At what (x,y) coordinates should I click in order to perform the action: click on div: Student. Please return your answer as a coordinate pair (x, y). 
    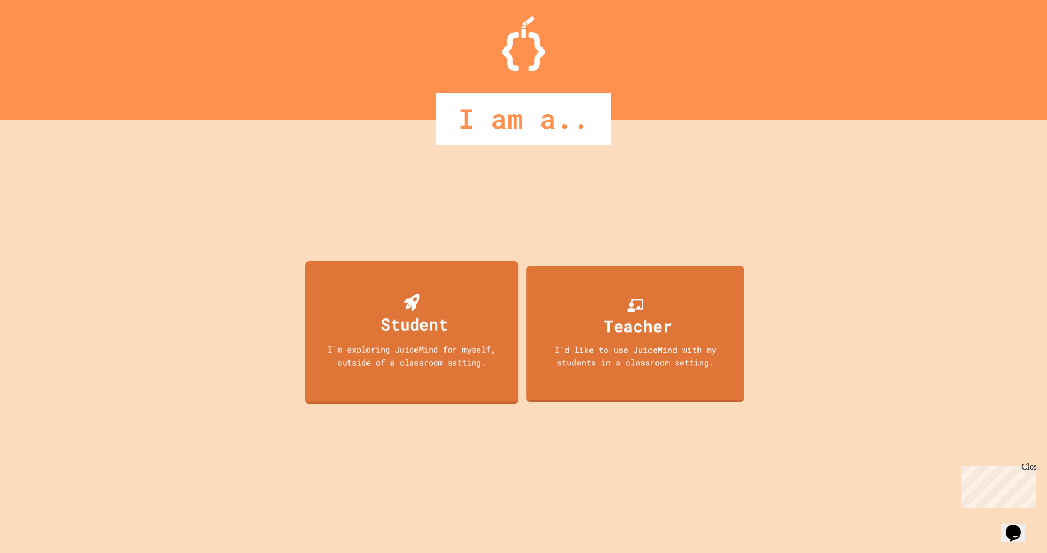
    Looking at the image, I should click on (414, 324).